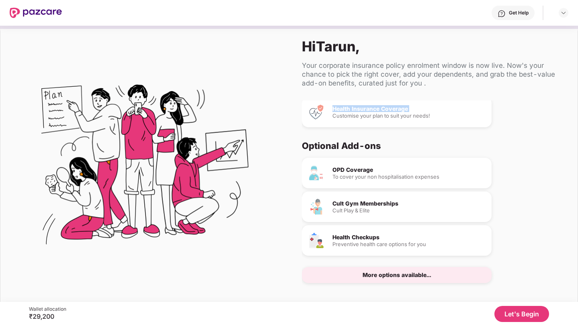  What do you see at coordinates (433, 74) in the screenshot?
I see `div: Your corporate insurance policy enrolment window is now live. Now's your chance to pick the right...` at bounding box center [433, 74].